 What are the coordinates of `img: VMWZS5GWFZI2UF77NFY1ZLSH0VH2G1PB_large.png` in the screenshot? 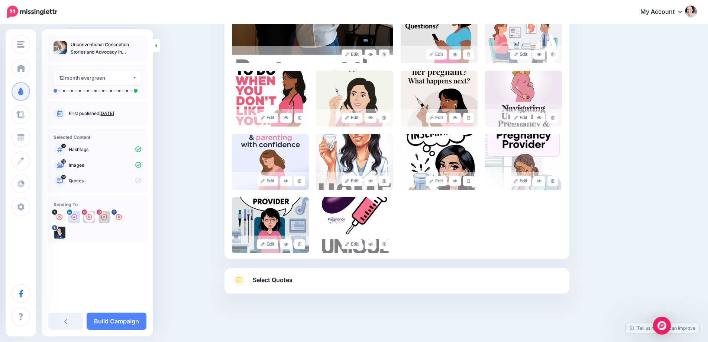 It's located at (523, 35).